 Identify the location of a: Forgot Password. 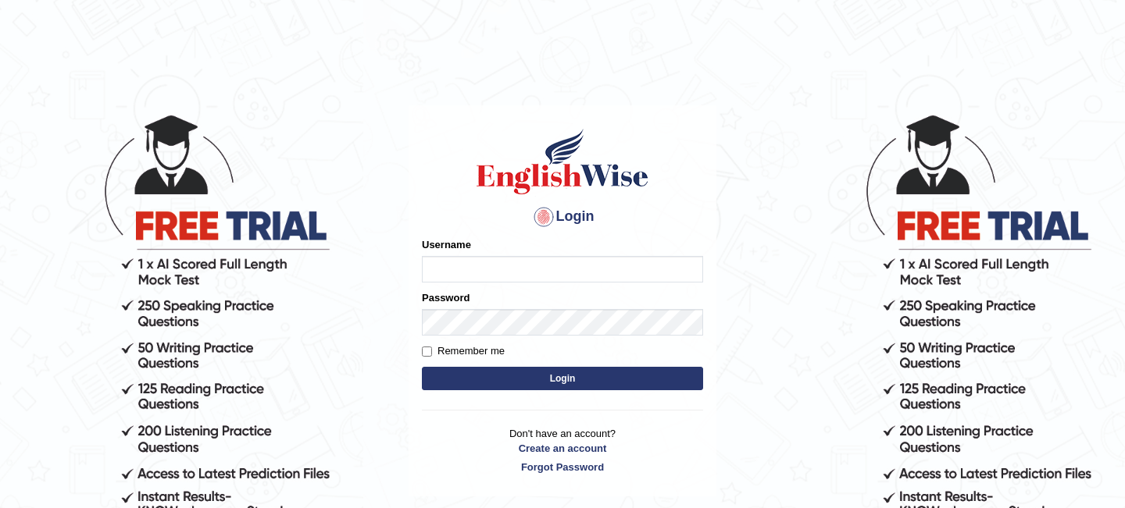
(562, 467).